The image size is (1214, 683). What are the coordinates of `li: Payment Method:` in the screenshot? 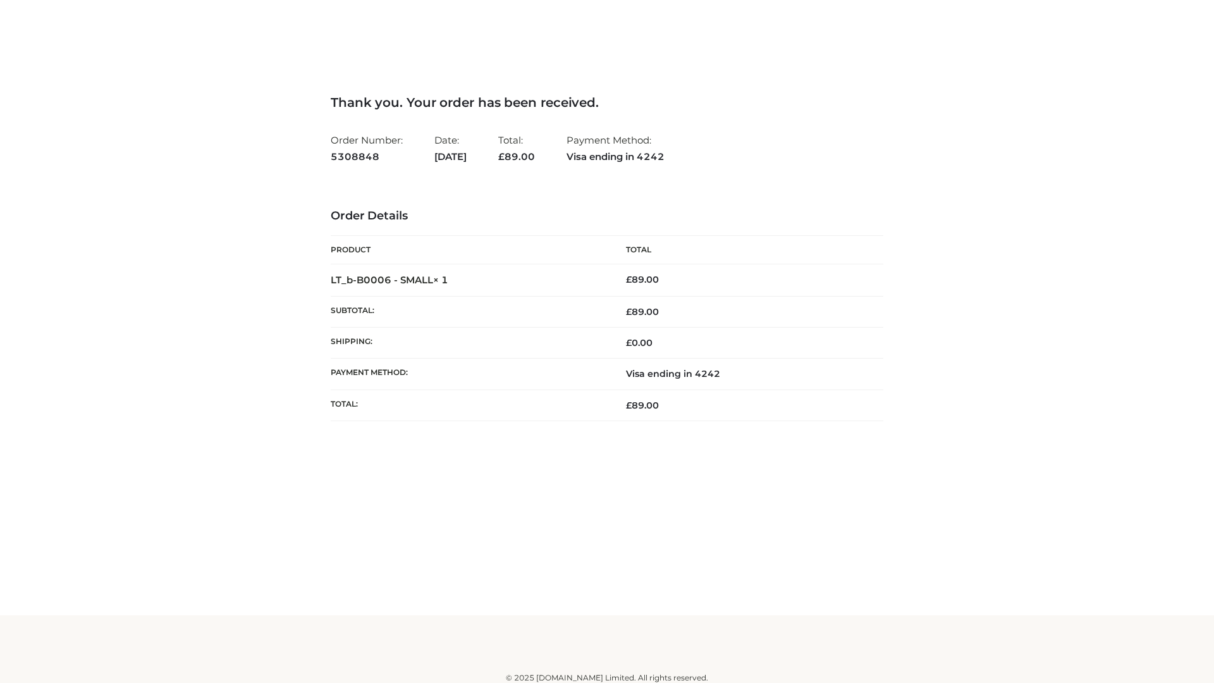 It's located at (615, 148).